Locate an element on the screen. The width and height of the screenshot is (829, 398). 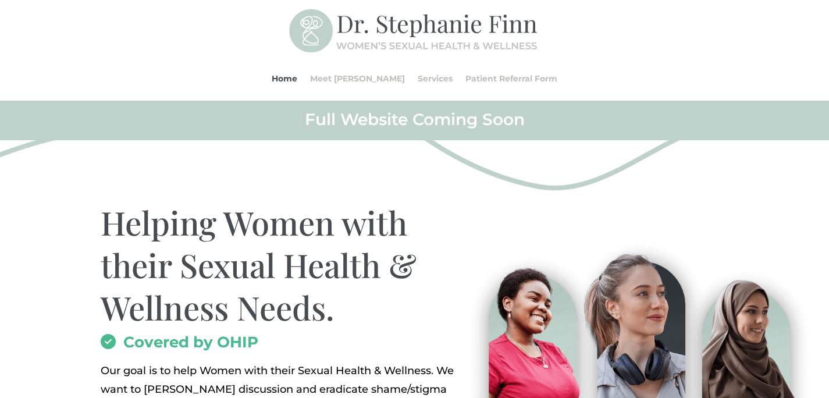
h2: Full Website Coming Soon is located at coordinates (415, 122).